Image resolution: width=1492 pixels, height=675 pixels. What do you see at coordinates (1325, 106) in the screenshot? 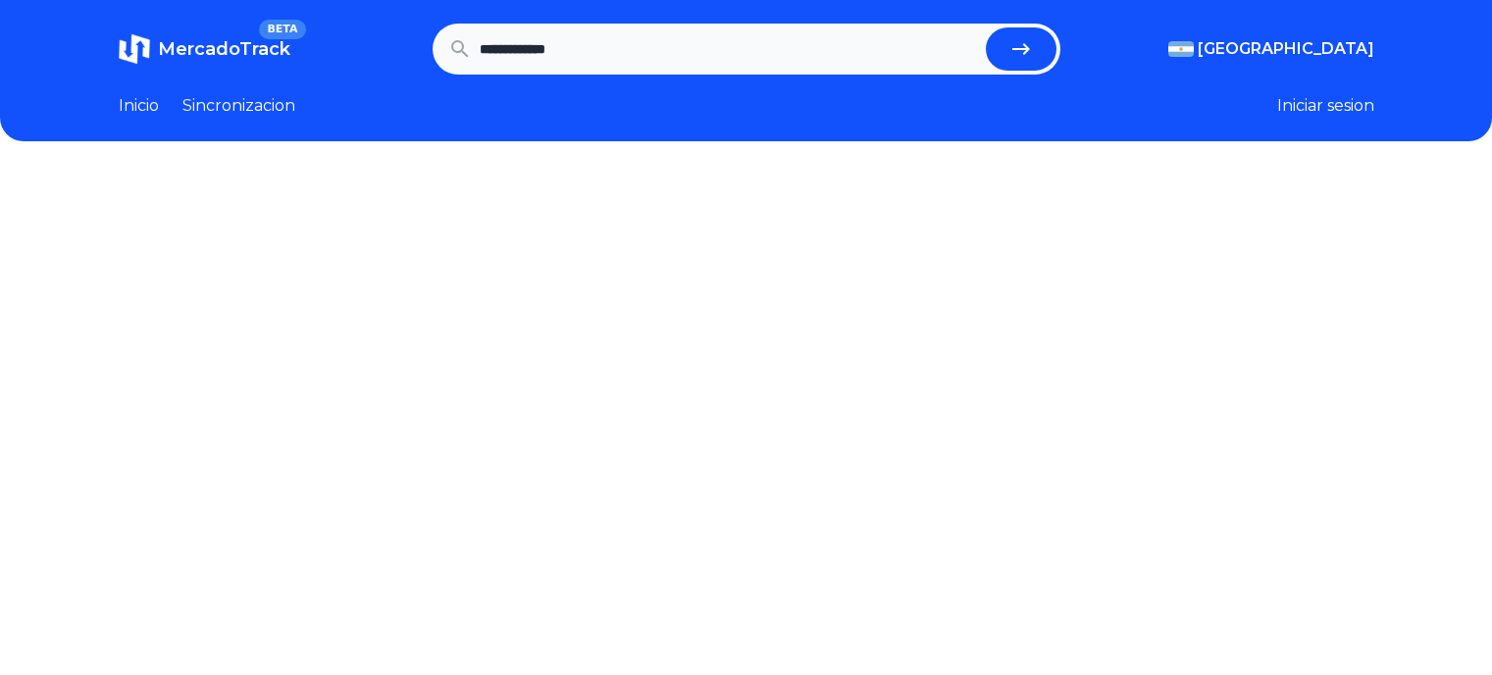
I see `button: Iniciar sesion` at bounding box center [1325, 106].